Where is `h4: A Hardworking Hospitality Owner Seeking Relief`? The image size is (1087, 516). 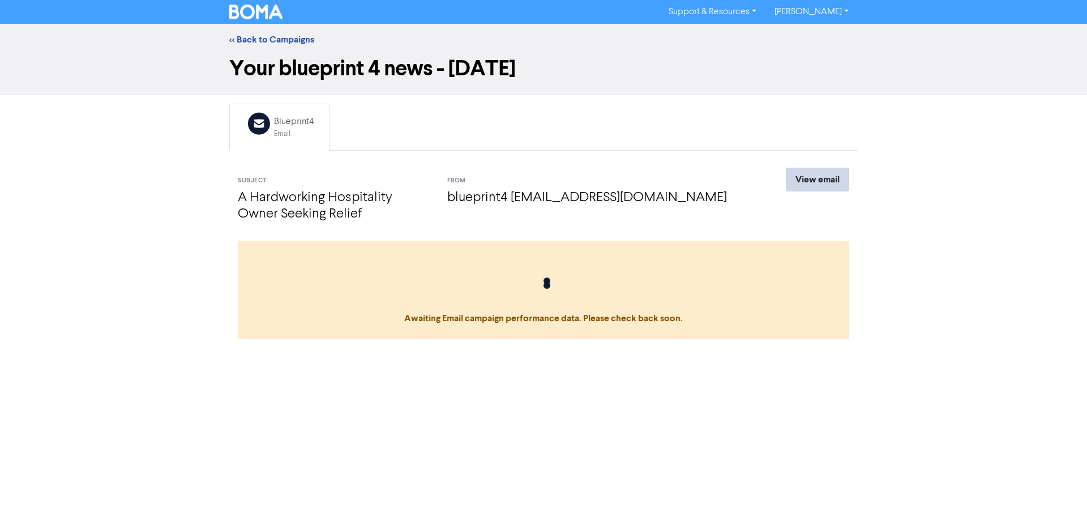 h4: A Hardworking Hospitality Owner Seeking Relief is located at coordinates (334, 206).